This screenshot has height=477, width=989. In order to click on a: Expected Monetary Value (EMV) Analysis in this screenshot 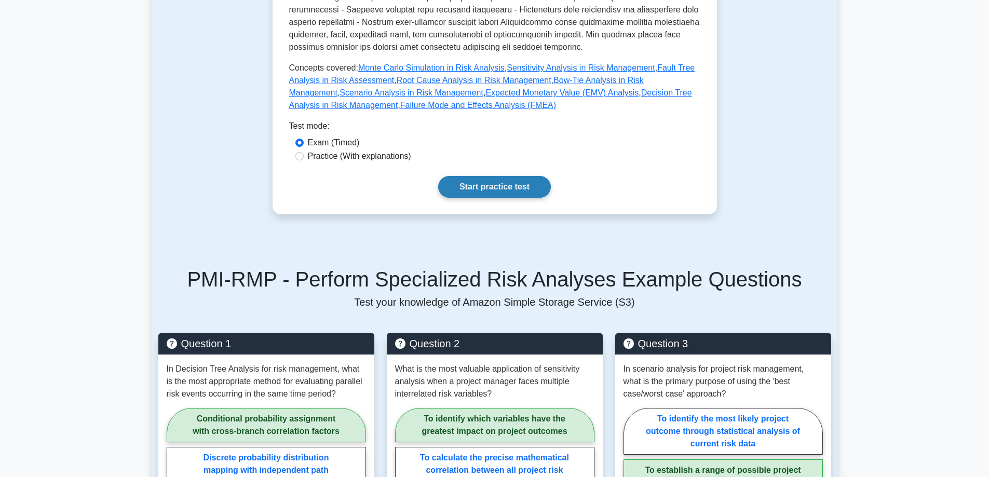, I will do `click(562, 92)`.